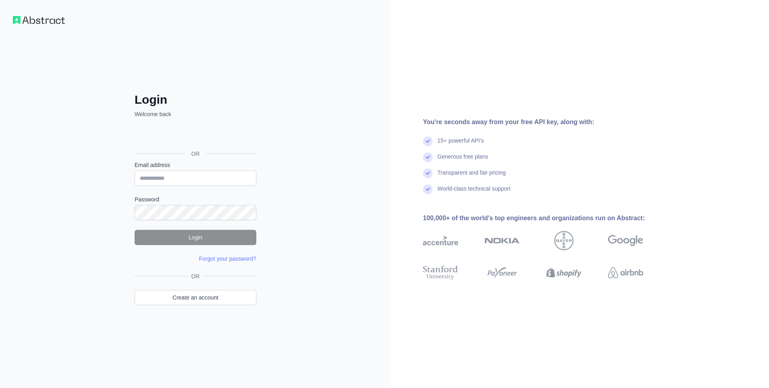 The width and height of the screenshot is (769, 388). Describe the element at coordinates (502, 241) in the screenshot. I see `img: nokia` at that location.